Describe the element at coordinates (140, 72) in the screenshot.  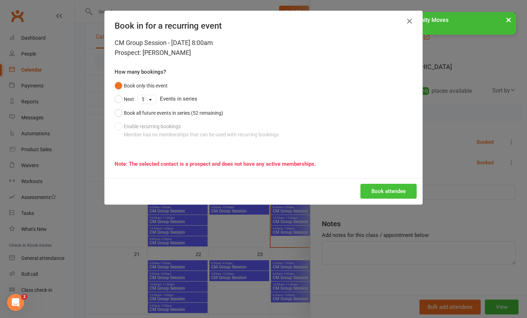
I see `label: How many bookings?` at that location.